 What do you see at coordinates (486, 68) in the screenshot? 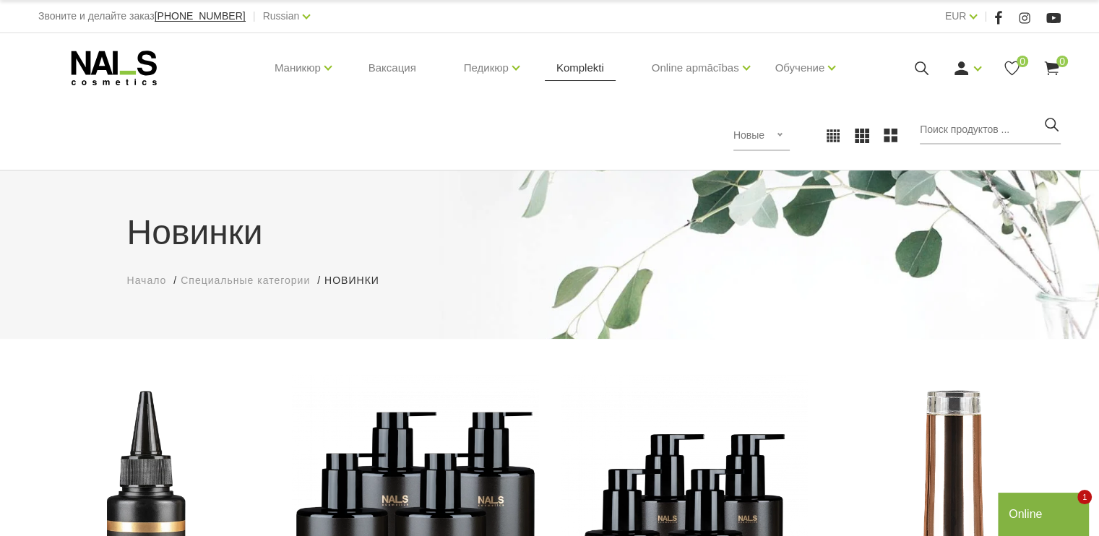
I see `a: Педикюр` at bounding box center [486, 68].